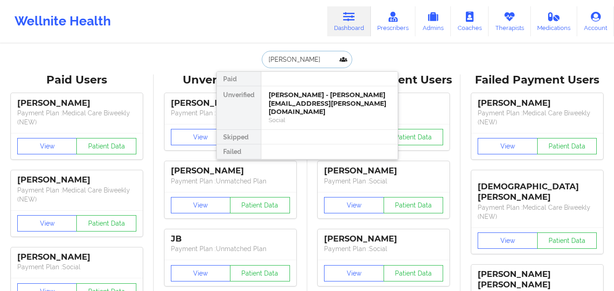 The height and width of the screenshot is (291, 614). What do you see at coordinates (239, 137) in the screenshot?
I see `div: Skipped` at bounding box center [239, 137].